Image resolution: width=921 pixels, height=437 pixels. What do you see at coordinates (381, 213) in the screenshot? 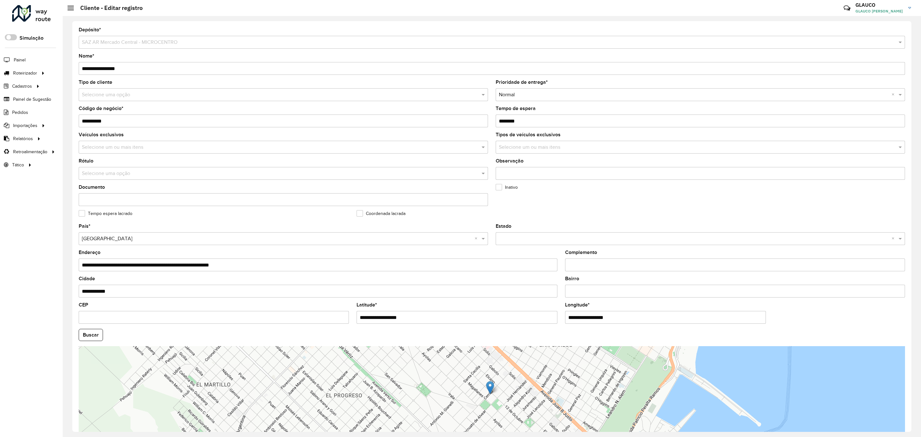
I see `label: Coordenada lacrada` at bounding box center [381, 213].